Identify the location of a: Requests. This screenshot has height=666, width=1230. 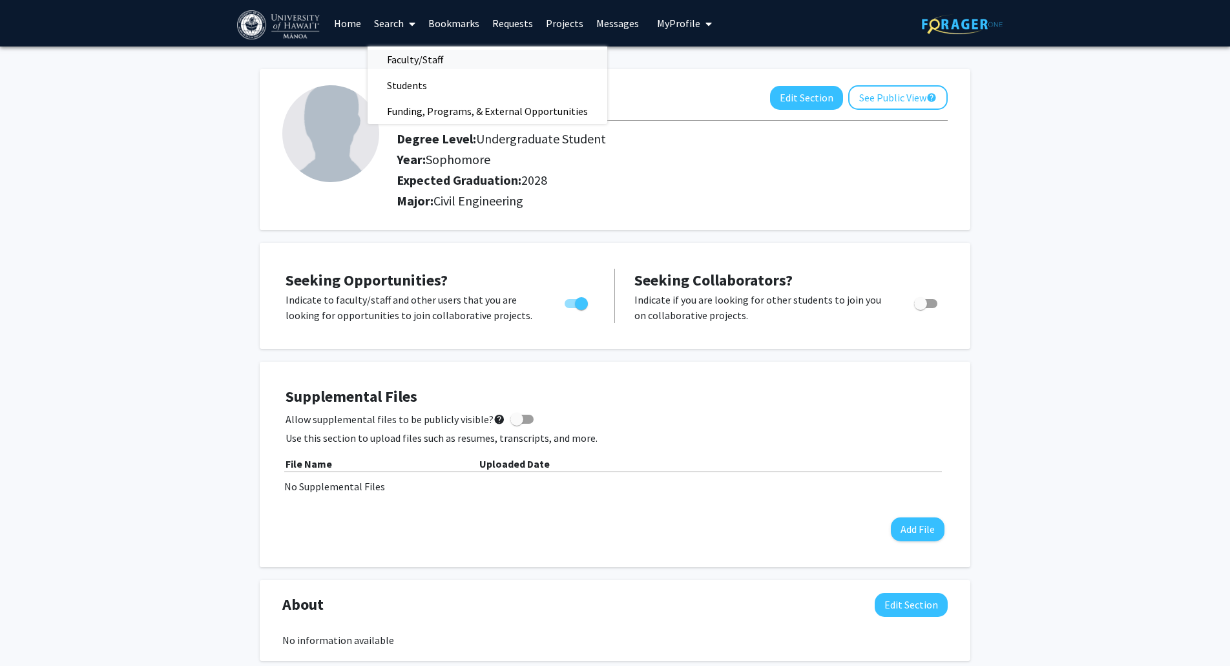
(512, 23).